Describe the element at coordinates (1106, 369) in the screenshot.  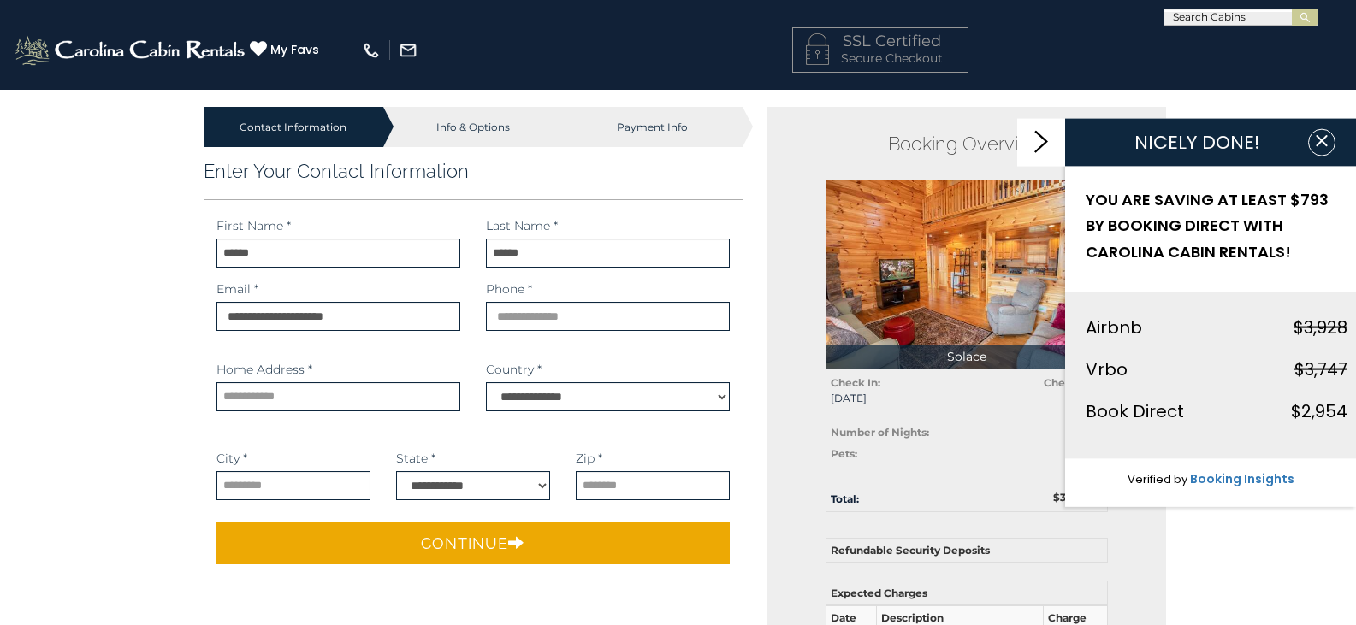
I see `div: Vrbo` at that location.